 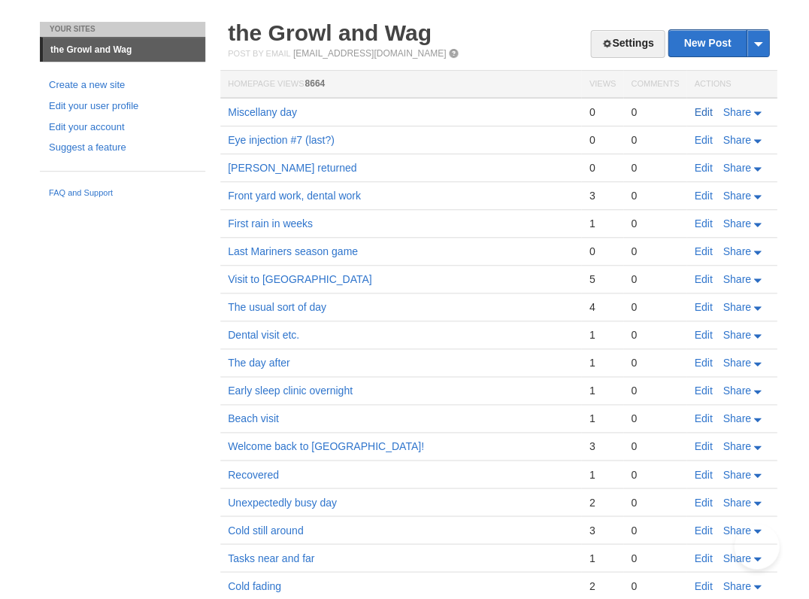 I want to click on th: Views, so click(x=602, y=84).